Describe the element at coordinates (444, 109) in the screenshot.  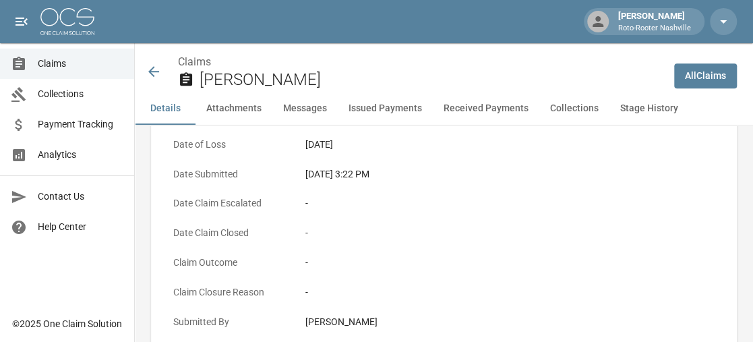
I see `div: anchor tabs` at that location.